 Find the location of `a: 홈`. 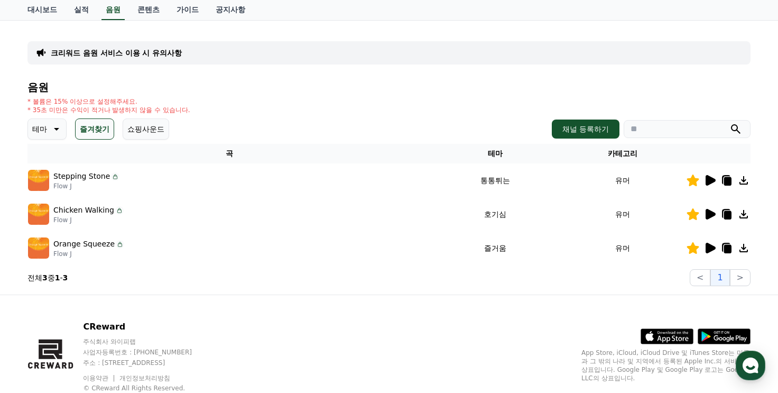

a: 홈 is located at coordinates (36, 318).